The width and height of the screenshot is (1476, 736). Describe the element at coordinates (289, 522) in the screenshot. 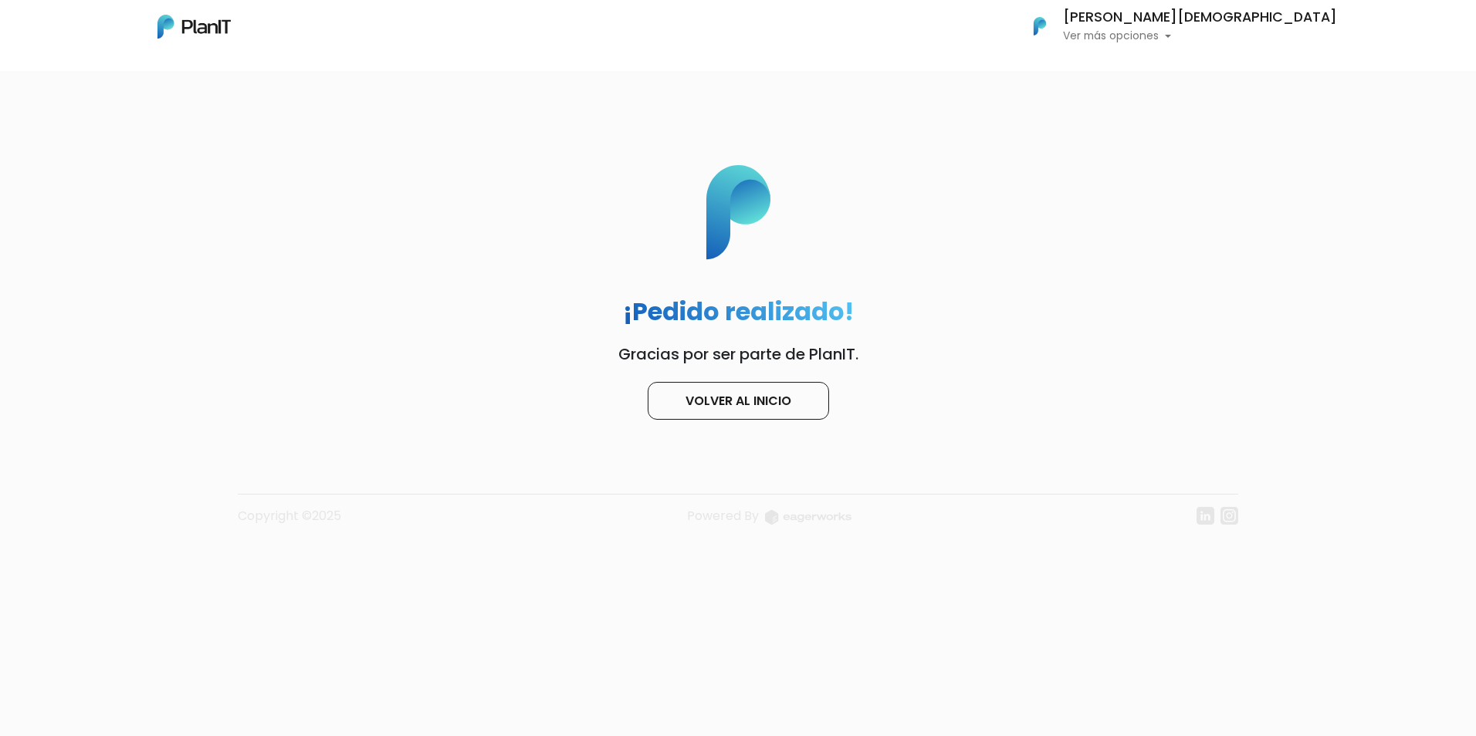

I see `p: Copyright ©2025` at that location.